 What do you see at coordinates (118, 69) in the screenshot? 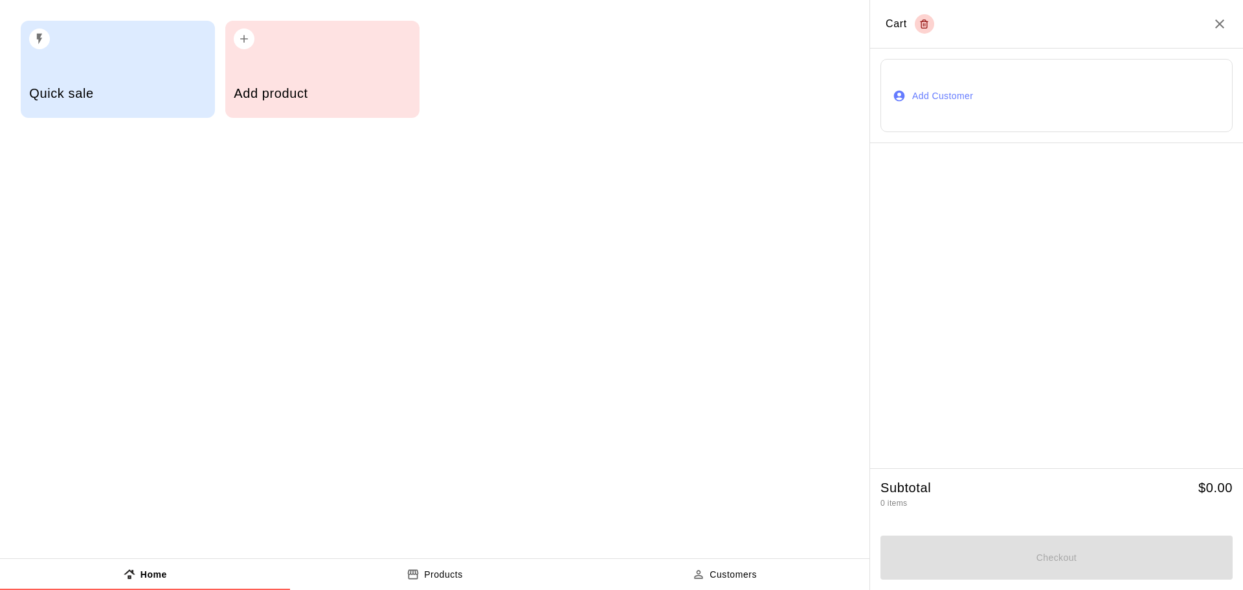
I see `button: Quick sale` at bounding box center [118, 69].